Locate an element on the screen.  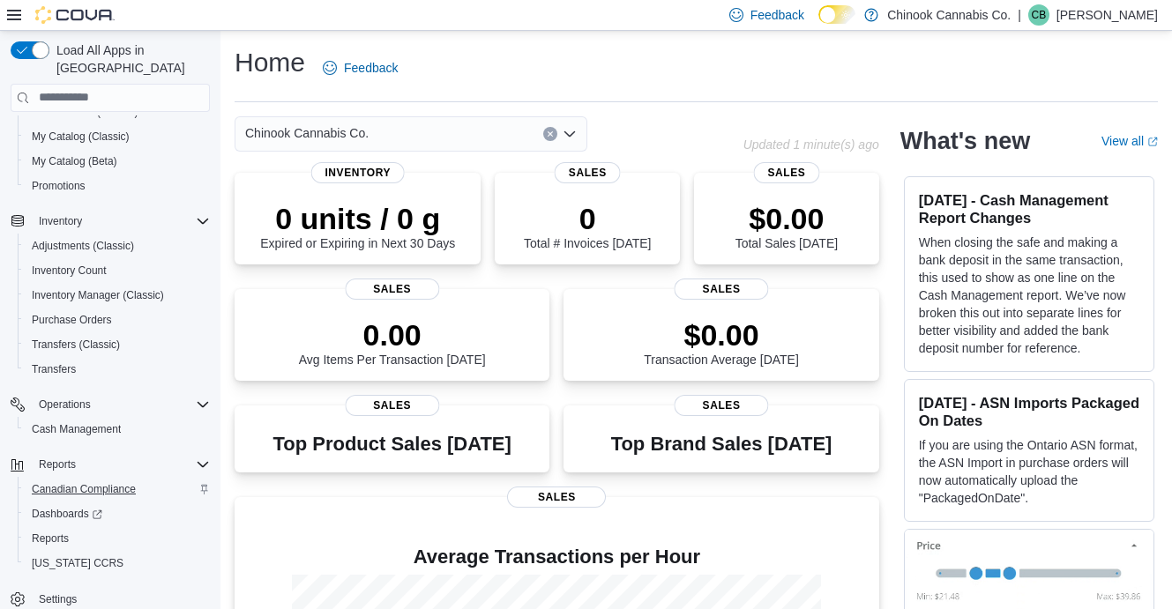
input: Dark Mode is located at coordinates (837, 14).